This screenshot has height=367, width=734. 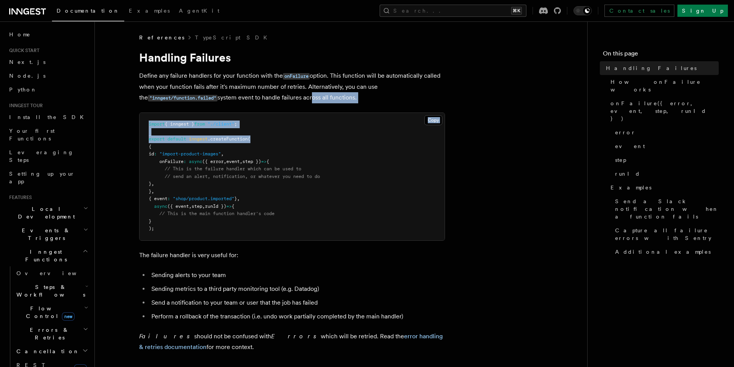 I want to click on button: Cancellation, so click(x=52, y=351).